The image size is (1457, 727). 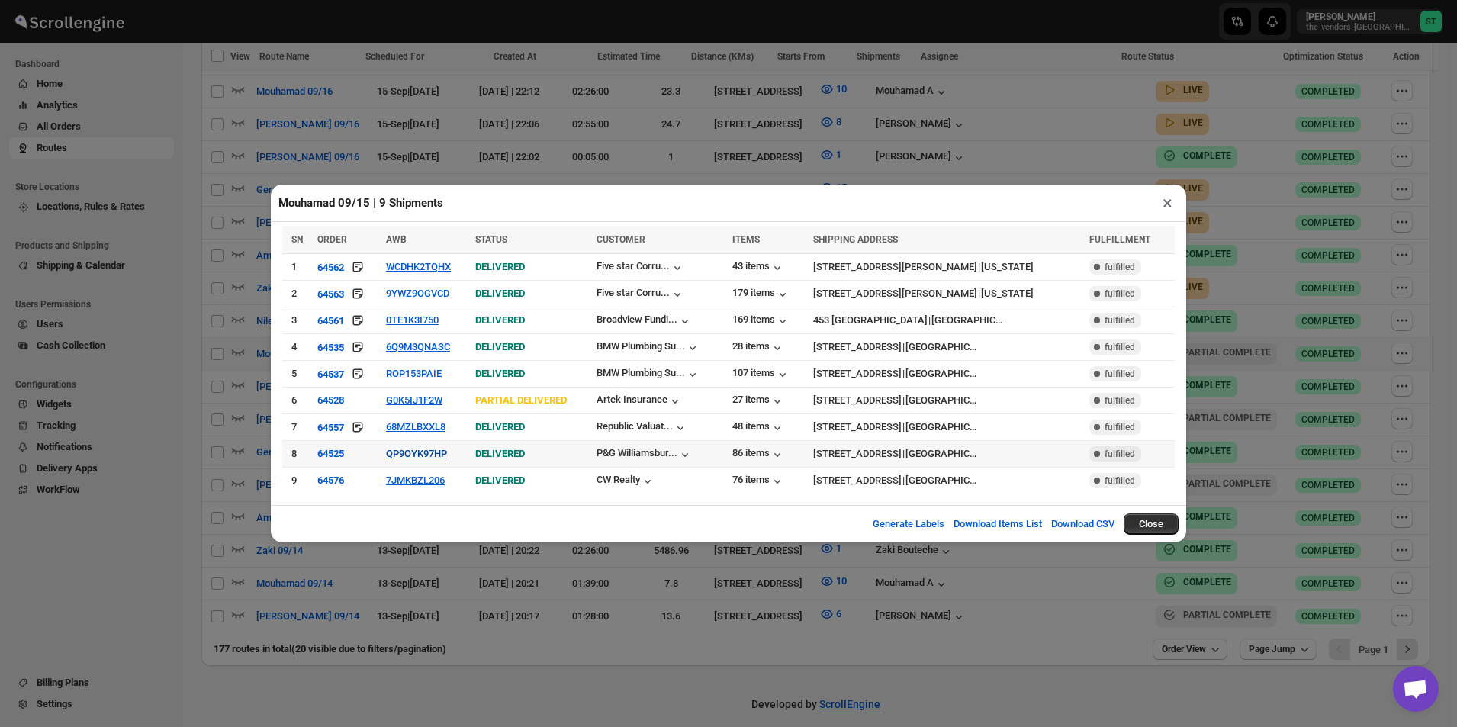 I want to click on button: Republic Valuat..., so click(x=642, y=428).